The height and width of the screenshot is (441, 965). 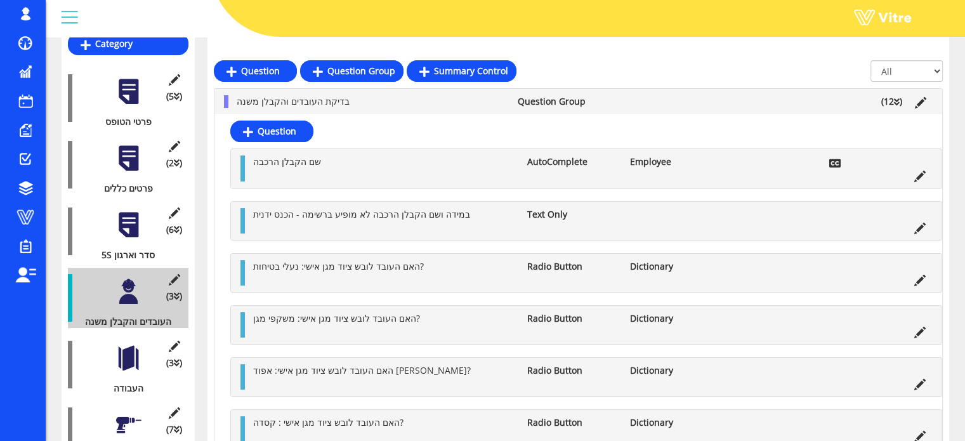 I want to click on span: האם העובד לובש ציוד מגן אישי: משקפי מגן?, so click(x=336, y=318).